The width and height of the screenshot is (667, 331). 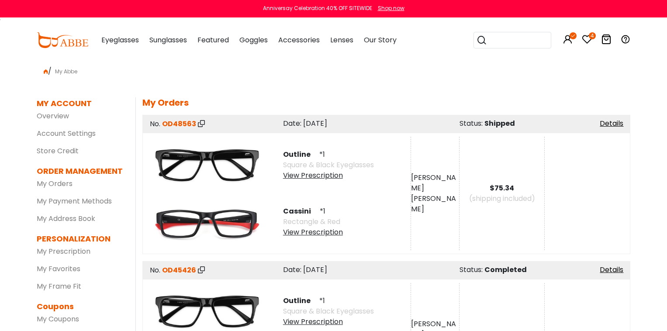 What do you see at coordinates (168, 40) in the screenshot?
I see `span: Sunglasses` at bounding box center [168, 40].